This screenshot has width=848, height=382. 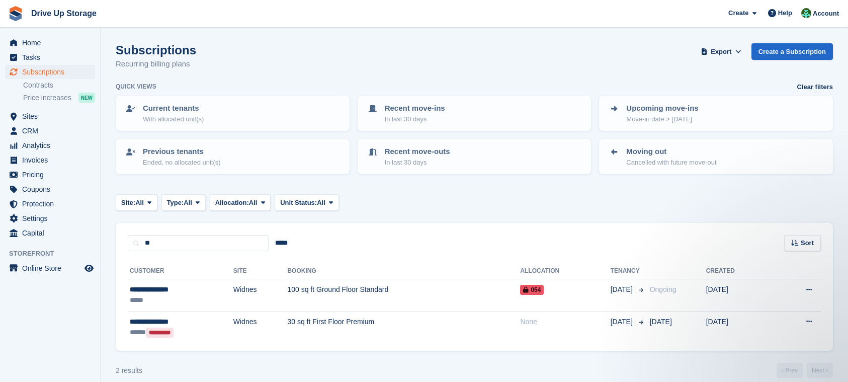 I want to click on p: Recent move-outs, so click(x=417, y=151).